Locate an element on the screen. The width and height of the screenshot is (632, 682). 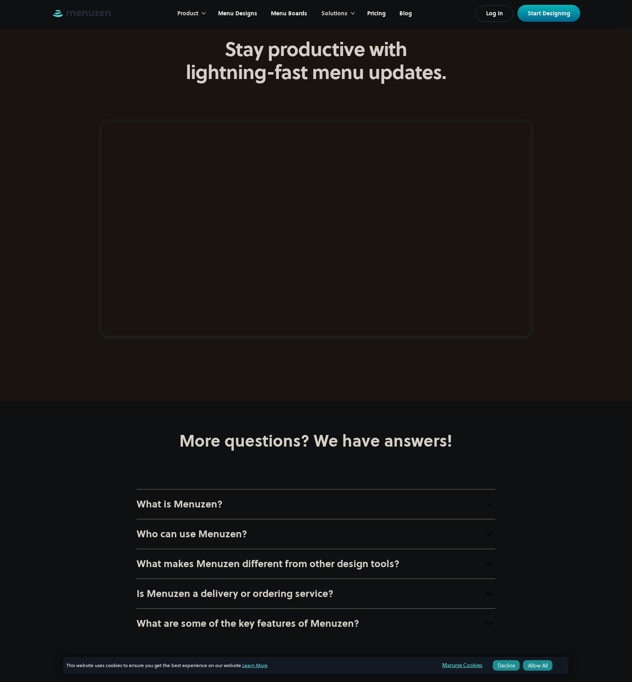
strong: Is Menuzen a delivery or ordering service? is located at coordinates (235, 593).